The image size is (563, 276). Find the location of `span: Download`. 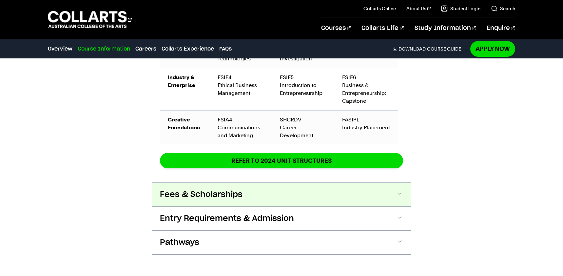

span: Download is located at coordinates (412, 49).